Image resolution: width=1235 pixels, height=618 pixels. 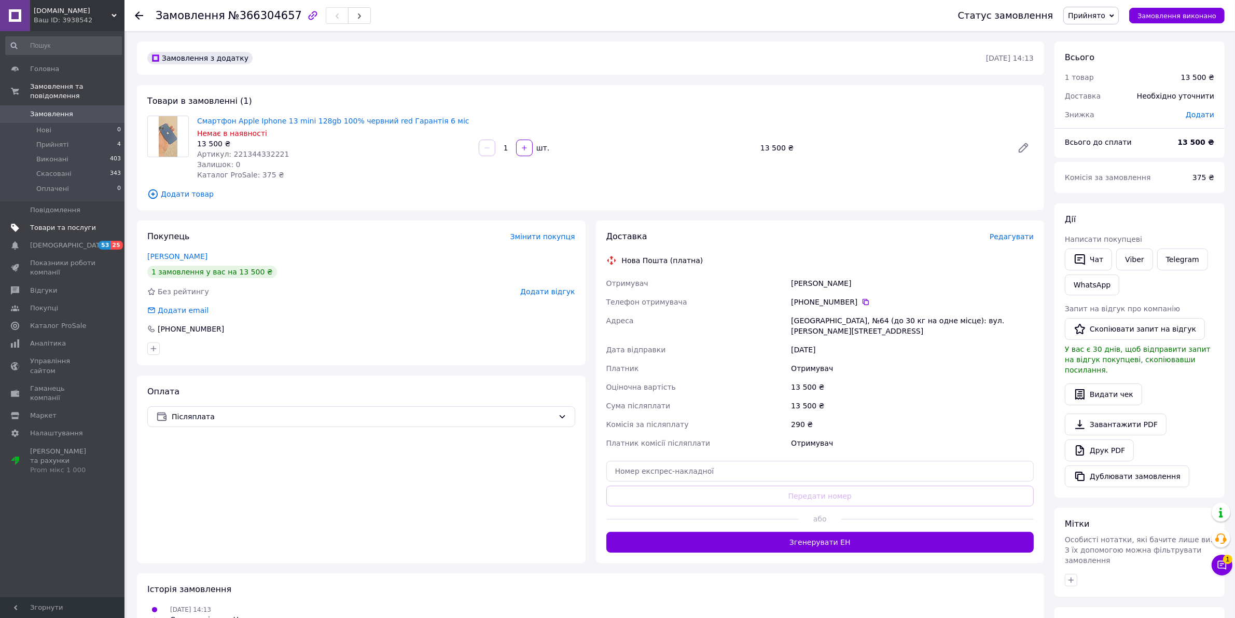 What do you see at coordinates (168, 136) in the screenshot?
I see `img: Смартфон Apple Iphone 13 mini 128gb 100% червний red Гарантія 6 міс` at bounding box center [168, 136].